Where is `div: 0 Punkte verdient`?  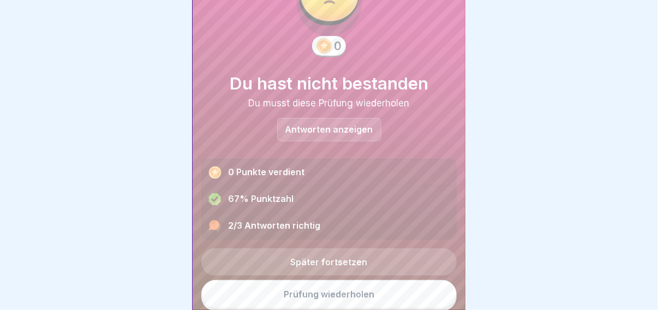 div: 0 Punkte verdient is located at coordinates (329, 172).